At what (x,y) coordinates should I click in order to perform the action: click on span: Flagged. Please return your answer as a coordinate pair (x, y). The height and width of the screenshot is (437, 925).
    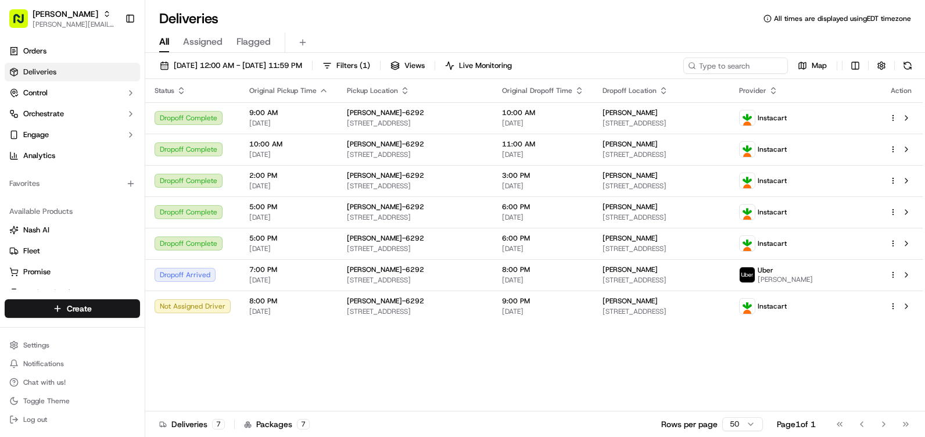
    Looking at the image, I should click on (253, 42).